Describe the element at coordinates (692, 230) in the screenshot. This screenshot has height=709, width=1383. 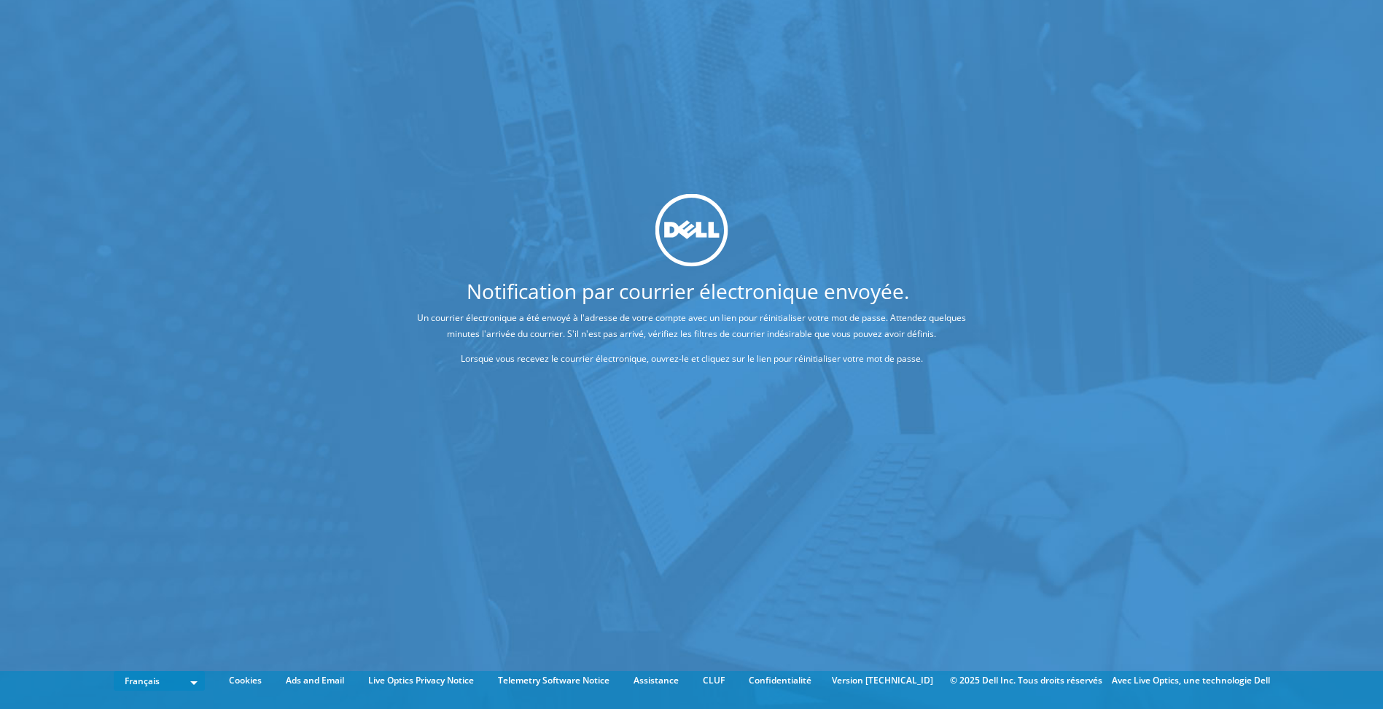
I see `img: dell_svg_logo.svg` at that location.